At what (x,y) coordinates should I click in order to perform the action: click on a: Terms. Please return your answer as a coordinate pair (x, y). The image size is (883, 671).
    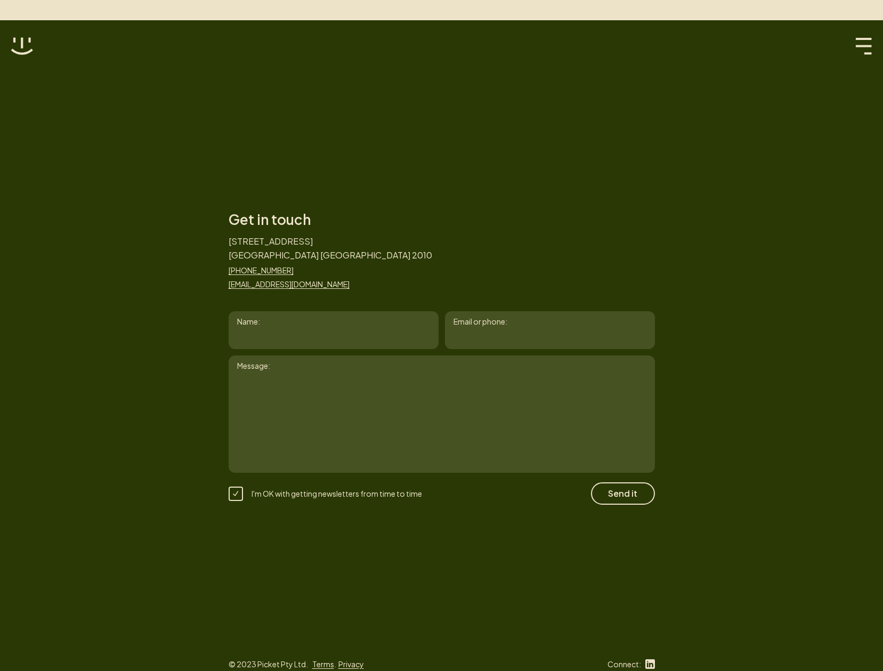
    Looking at the image, I should click on (323, 664).